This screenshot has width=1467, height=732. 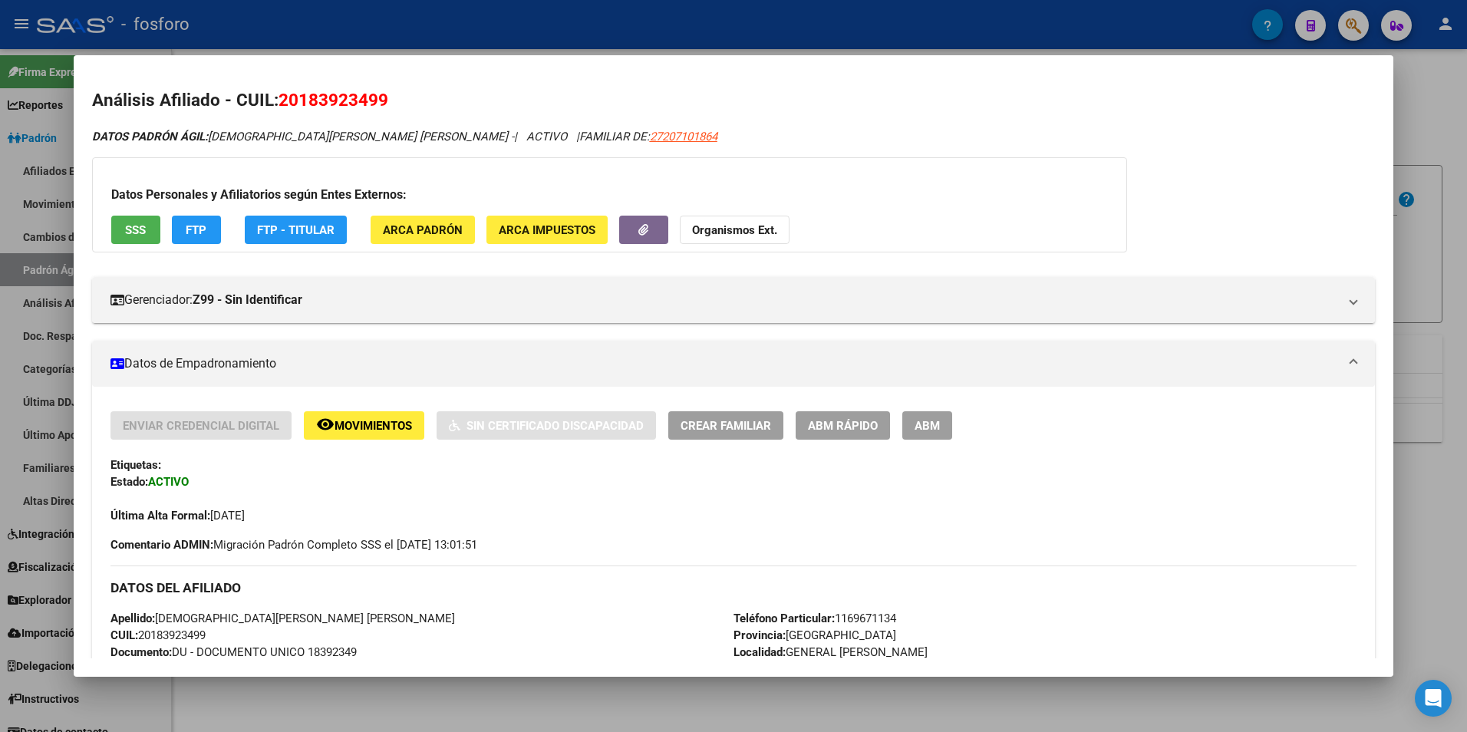 I want to click on span: Crear Familiar, so click(x=726, y=426).